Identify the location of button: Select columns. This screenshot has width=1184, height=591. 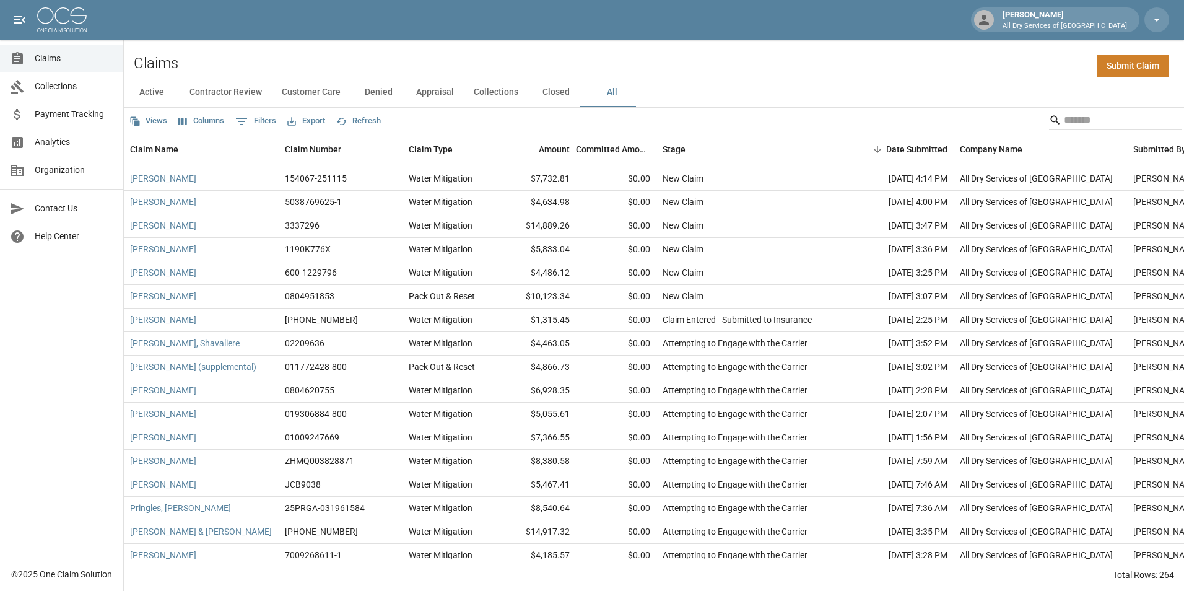
(201, 121).